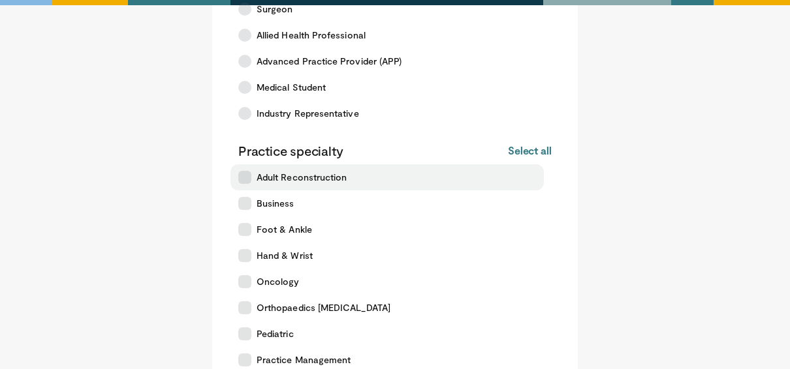 The height and width of the screenshot is (369, 790). Describe the element at coordinates (275, 204) in the screenshot. I see `span: Business` at that location.